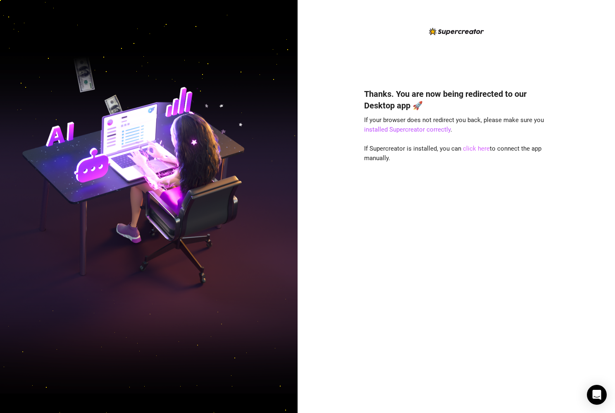 The width and height of the screenshot is (615, 413). What do you see at coordinates (476, 148) in the screenshot?
I see `a: click here` at bounding box center [476, 148].